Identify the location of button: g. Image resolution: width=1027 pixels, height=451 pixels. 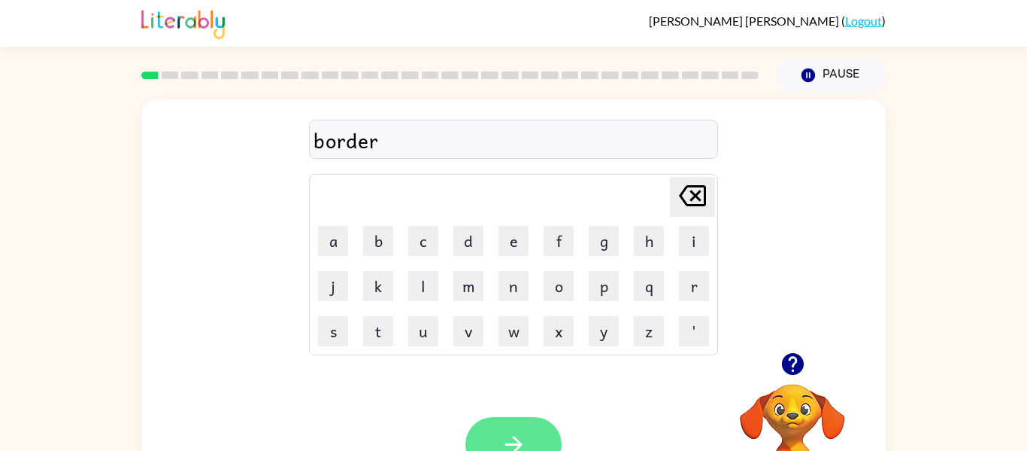
(604, 241).